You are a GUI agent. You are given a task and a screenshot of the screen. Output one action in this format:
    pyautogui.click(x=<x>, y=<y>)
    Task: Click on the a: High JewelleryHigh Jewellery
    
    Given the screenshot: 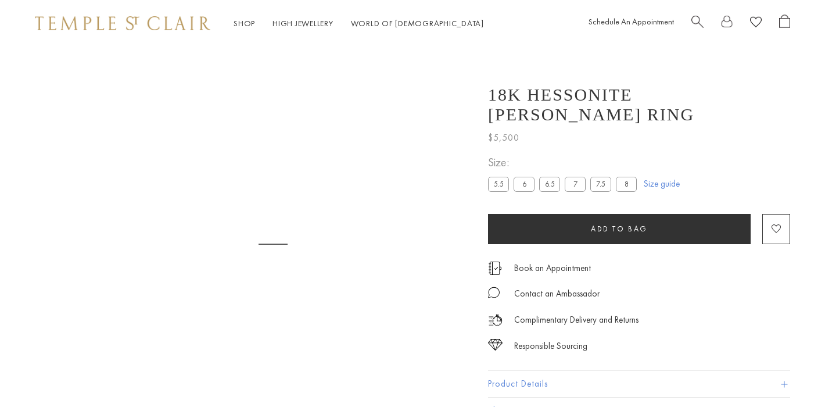 What is the action you would take?
    pyautogui.click(x=303, y=23)
    